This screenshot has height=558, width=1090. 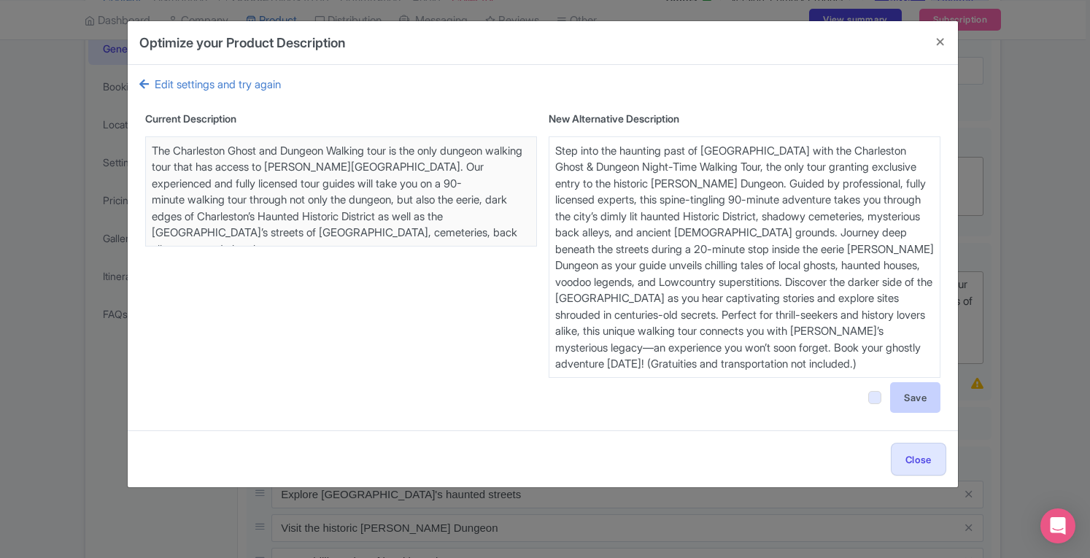 What do you see at coordinates (190, 118) in the screenshot?
I see `label: Current Description` at bounding box center [190, 118].